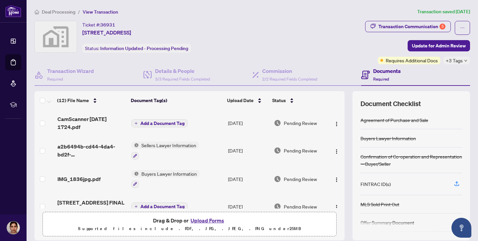 The height and width of the screenshot is (241, 478). Describe the element at coordinates (79, 179) in the screenshot. I see `span: IMG_1836jpg.pdf` at that location.